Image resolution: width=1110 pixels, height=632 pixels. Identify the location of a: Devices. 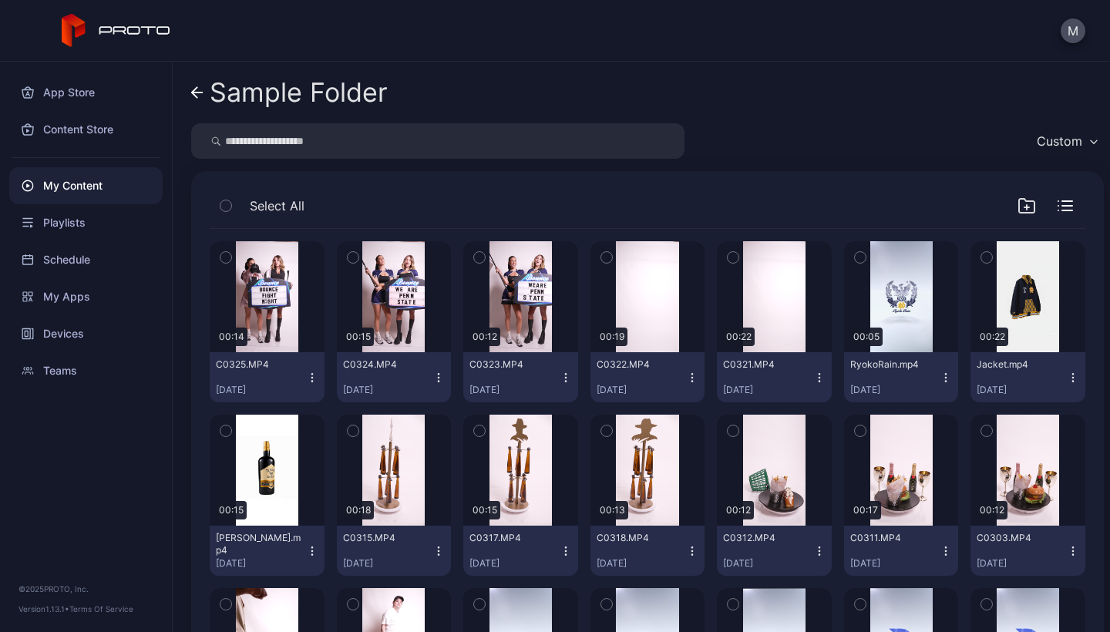
(86, 334).